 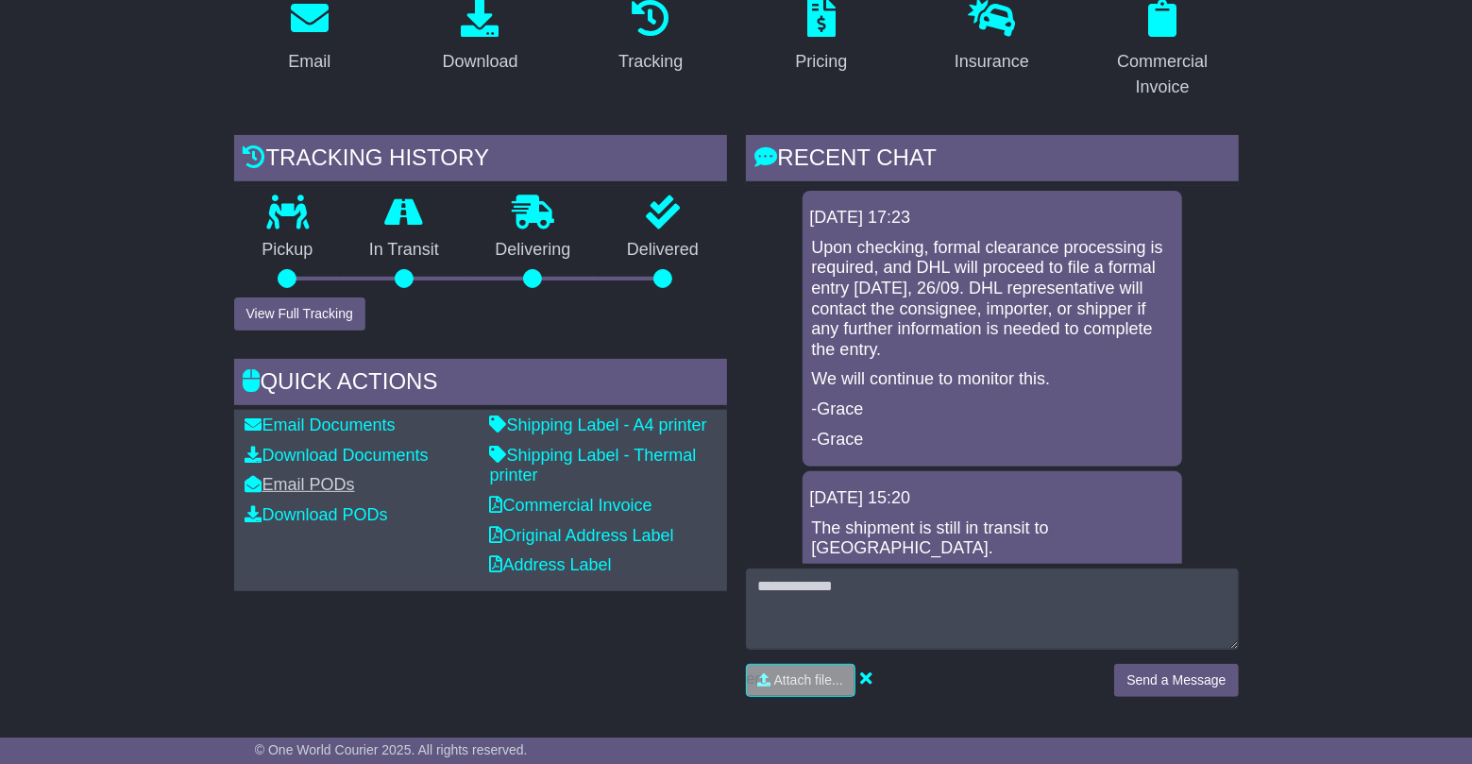 What do you see at coordinates (1175, 680) in the screenshot?
I see `button: Send a Message` at bounding box center [1175, 680].